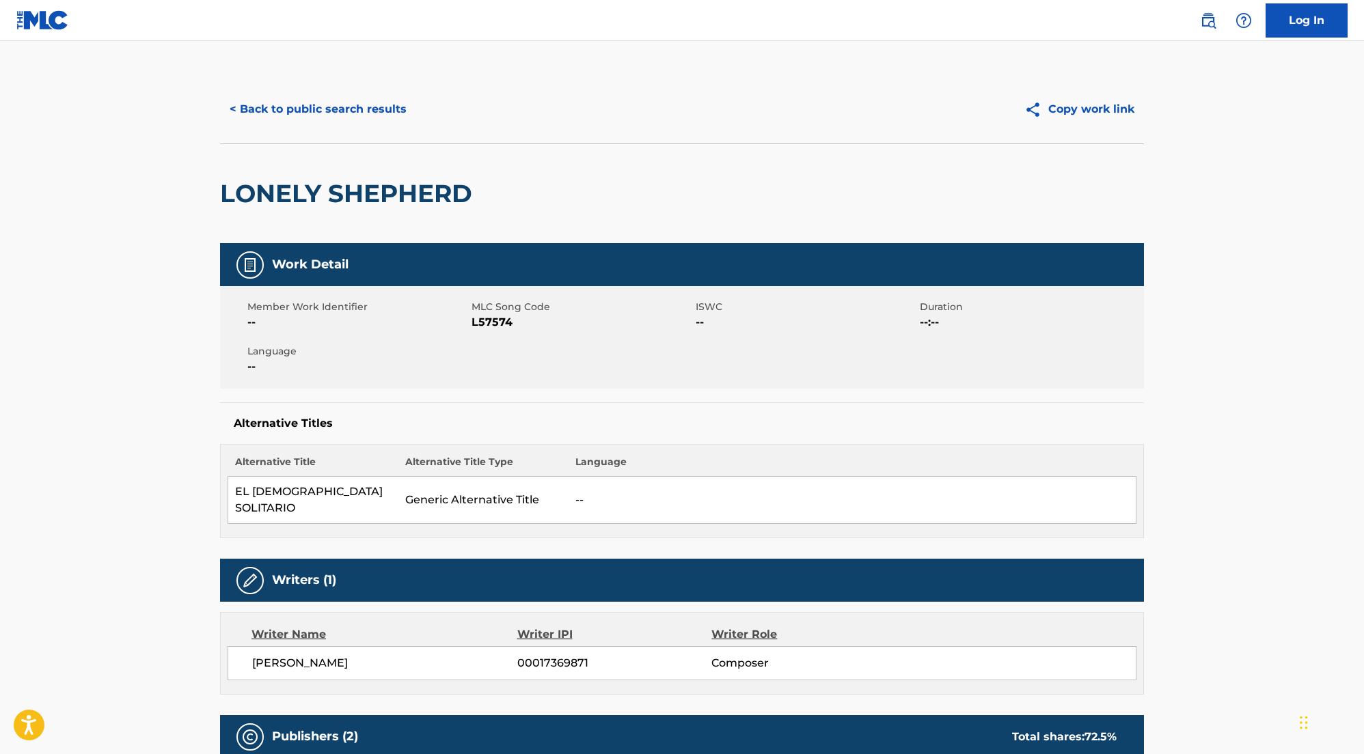 This screenshot has width=1364, height=754. What do you see at coordinates (1306, 20) in the screenshot?
I see `a: Log In` at bounding box center [1306, 20].